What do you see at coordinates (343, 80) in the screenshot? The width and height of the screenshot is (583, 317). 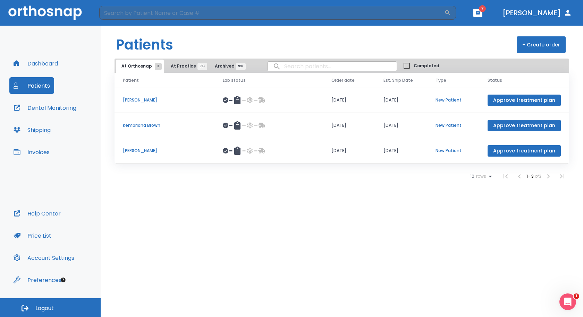 I see `span: Order date` at bounding box center [343, 80].